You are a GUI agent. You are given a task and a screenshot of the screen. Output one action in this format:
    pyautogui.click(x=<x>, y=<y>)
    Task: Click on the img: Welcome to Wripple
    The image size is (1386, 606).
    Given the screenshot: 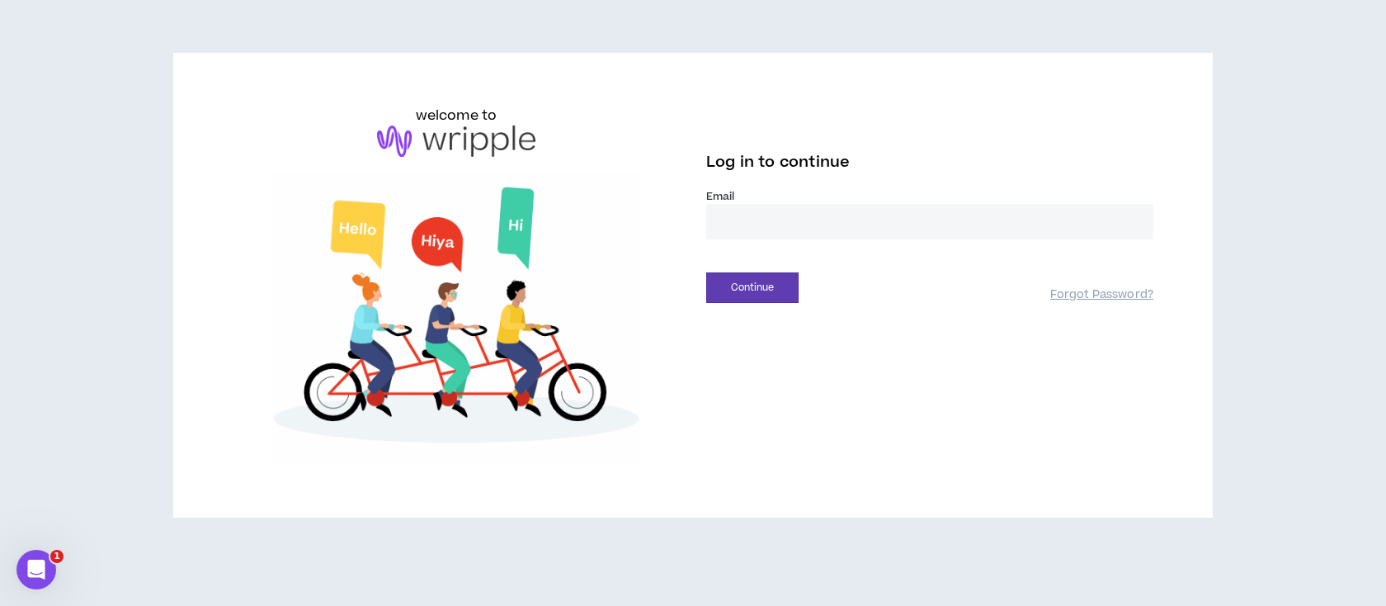 What is the action you would take?
    pyautogui.click(x=456, y=319)
    